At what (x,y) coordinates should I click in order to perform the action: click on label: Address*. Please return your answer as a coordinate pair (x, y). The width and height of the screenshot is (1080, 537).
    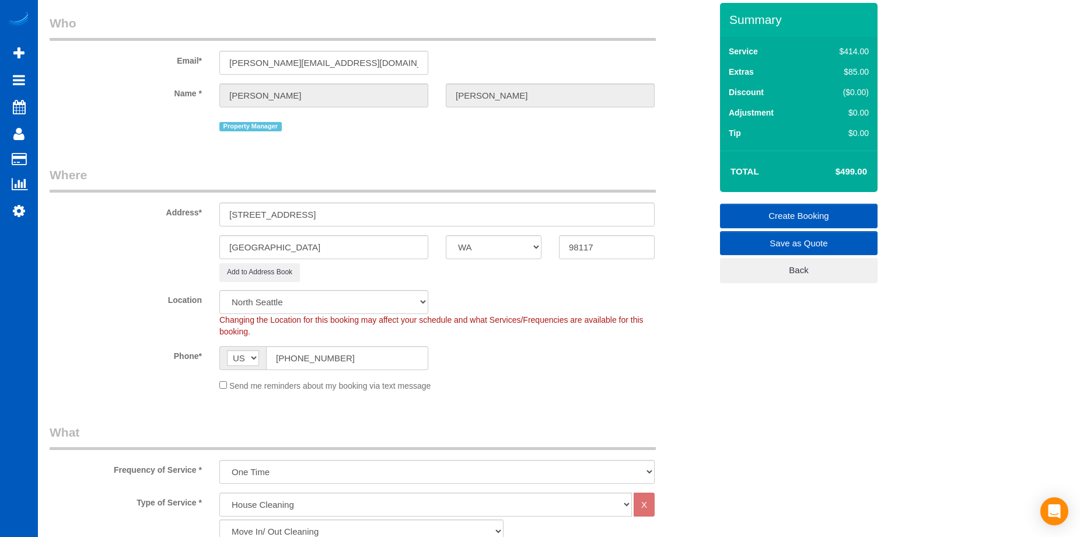
    Looking at the image, I should click on (125, 210).